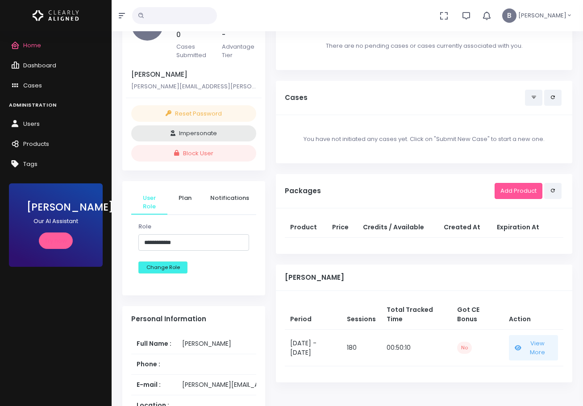  What do you see at coordinates (361, 315) in the screenshot?
I see `th: Sessions` at bounding box center [361, 315].